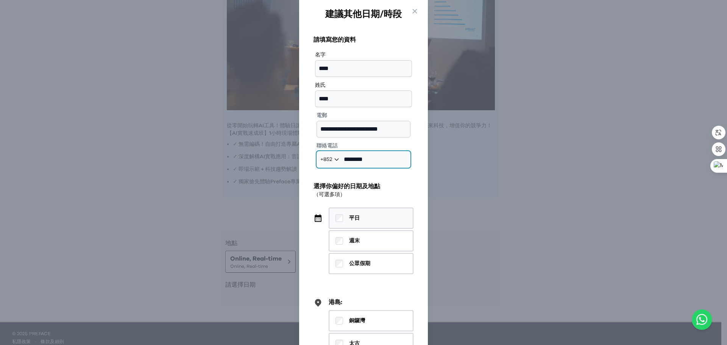 The height and width of the screenshot is (345, 727). I want to click on h3: 港島:, so click(336, 302).